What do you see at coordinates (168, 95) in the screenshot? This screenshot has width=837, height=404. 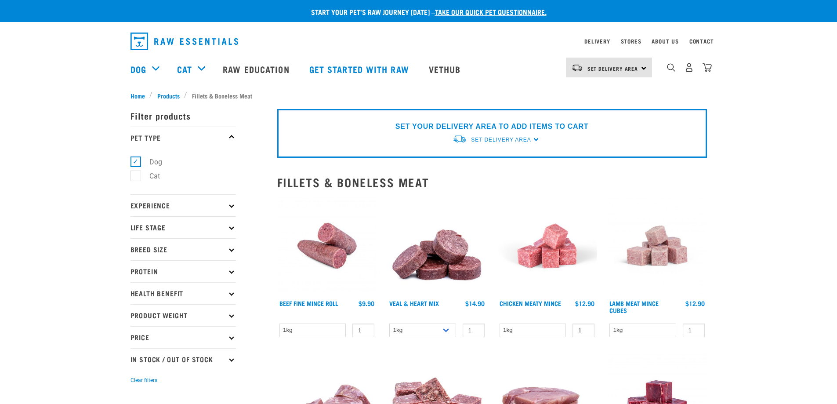 I see `a: Products` at bounding box center [168, 95].